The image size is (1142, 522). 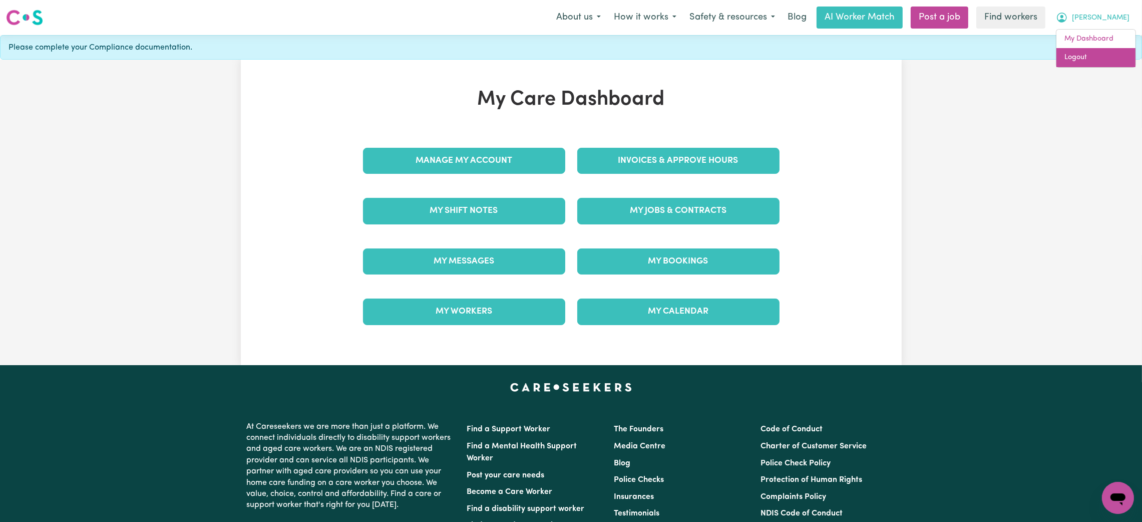 What do you see at coordinates (639, 480) in the screenshot?
I see `a: Police Checks` at bounding box center [639, 480].